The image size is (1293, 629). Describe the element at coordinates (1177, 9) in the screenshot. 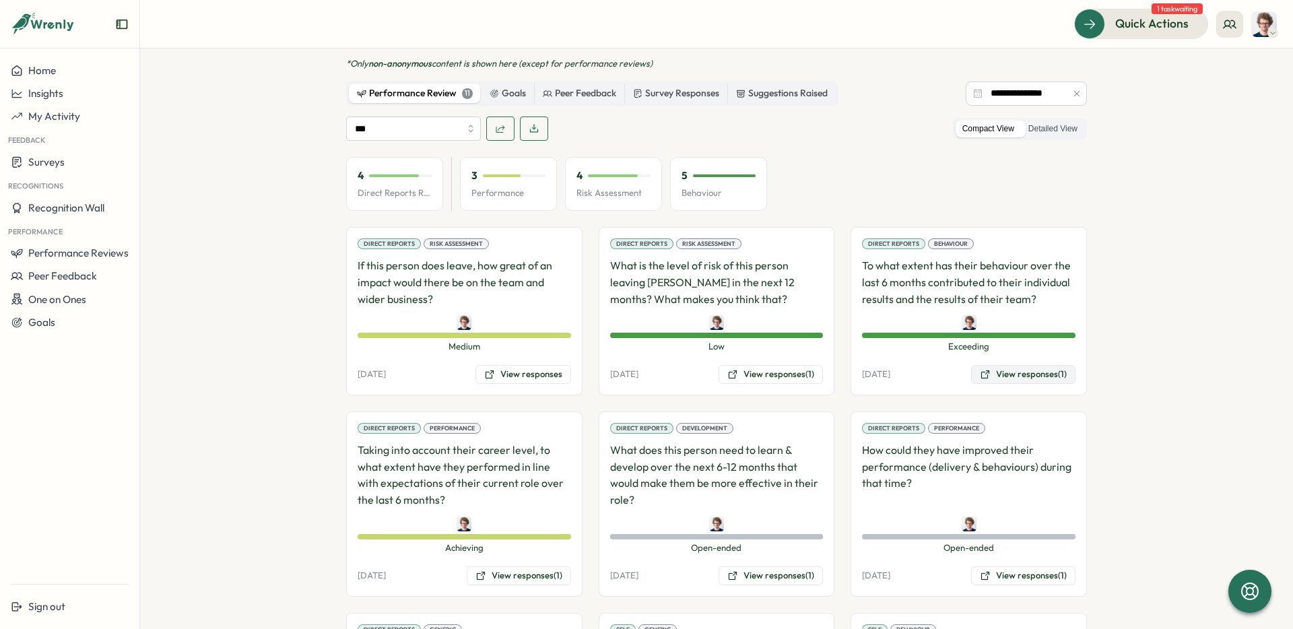

I see `span: 1 task waiting` at that location.